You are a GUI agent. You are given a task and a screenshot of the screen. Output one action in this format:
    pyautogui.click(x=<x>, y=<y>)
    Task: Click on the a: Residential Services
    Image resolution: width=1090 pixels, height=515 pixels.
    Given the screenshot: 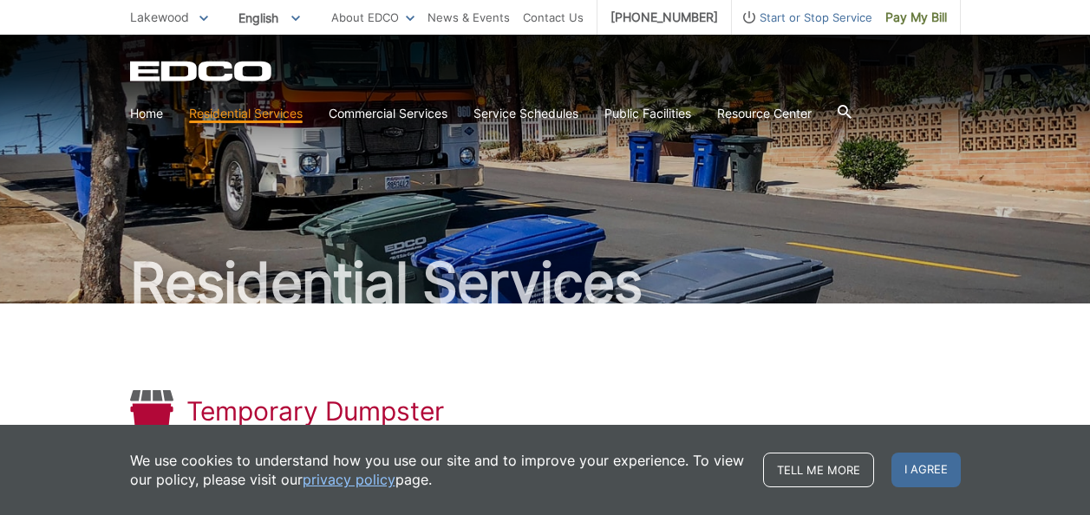 What is the action you would take?
    pyautogui.click(x=245, y=114)
    